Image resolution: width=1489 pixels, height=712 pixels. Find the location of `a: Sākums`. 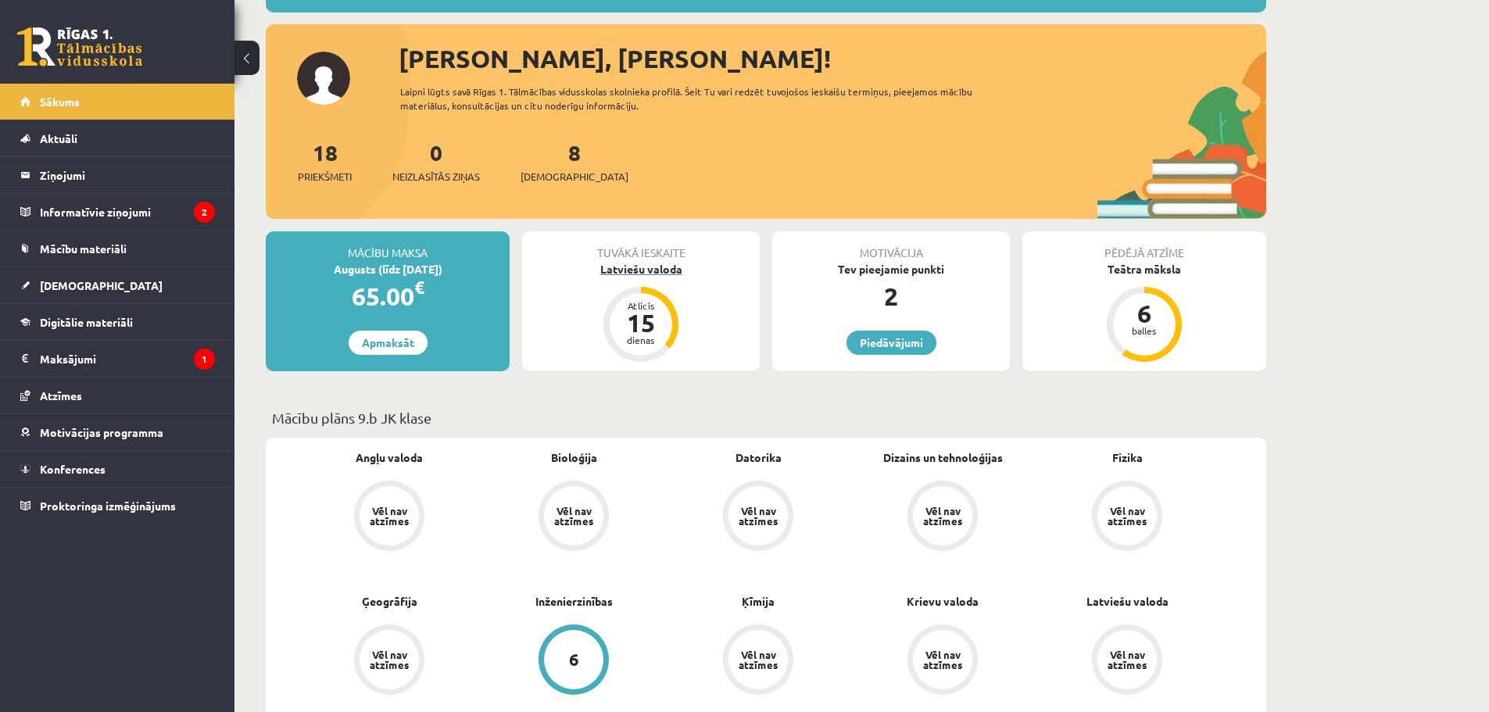

a: Sākums is located at coordinates (117, 102).